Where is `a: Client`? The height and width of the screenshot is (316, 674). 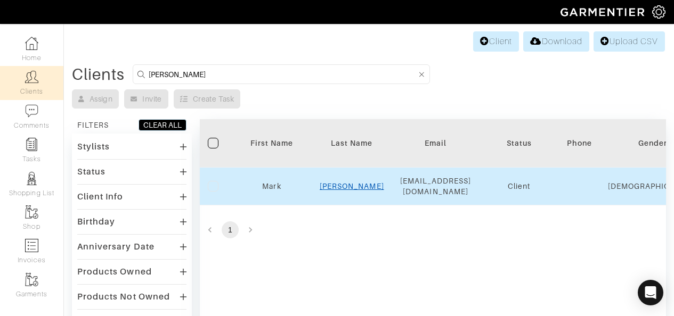
a: Client is located at coordinates (496, 42).